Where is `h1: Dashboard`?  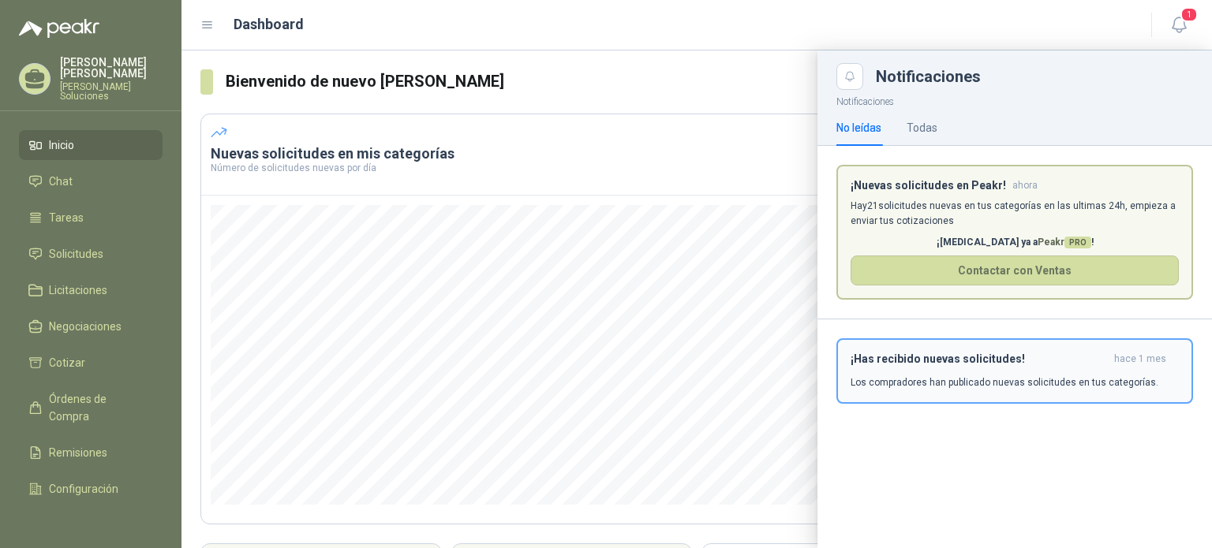 h1: Dashboard is located at coordinates (268, 24).